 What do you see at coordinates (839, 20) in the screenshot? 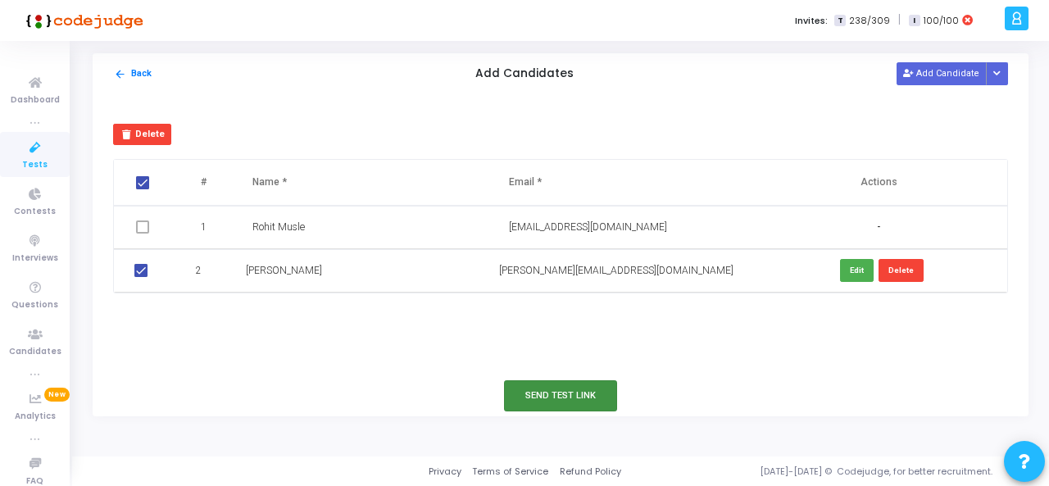
I see `span: T` at bounding box center [839, 20].